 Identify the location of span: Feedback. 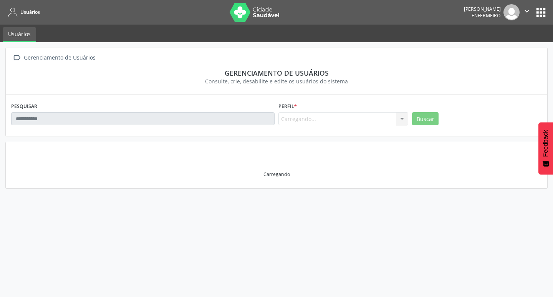
(545, 143).